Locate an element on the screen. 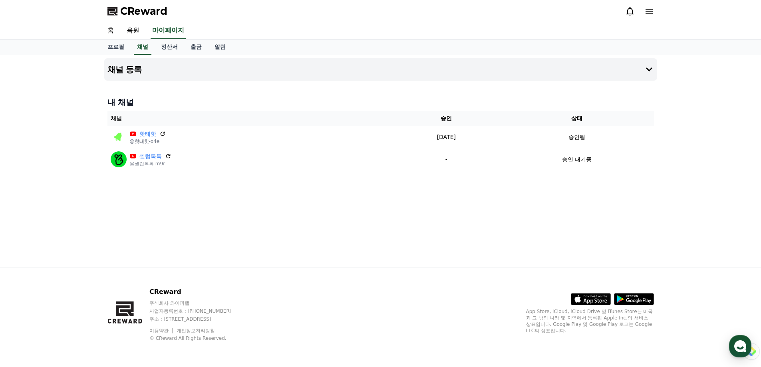 This screenshot has width=761, height=367. span: CReward is located at coordinates (144, 11).